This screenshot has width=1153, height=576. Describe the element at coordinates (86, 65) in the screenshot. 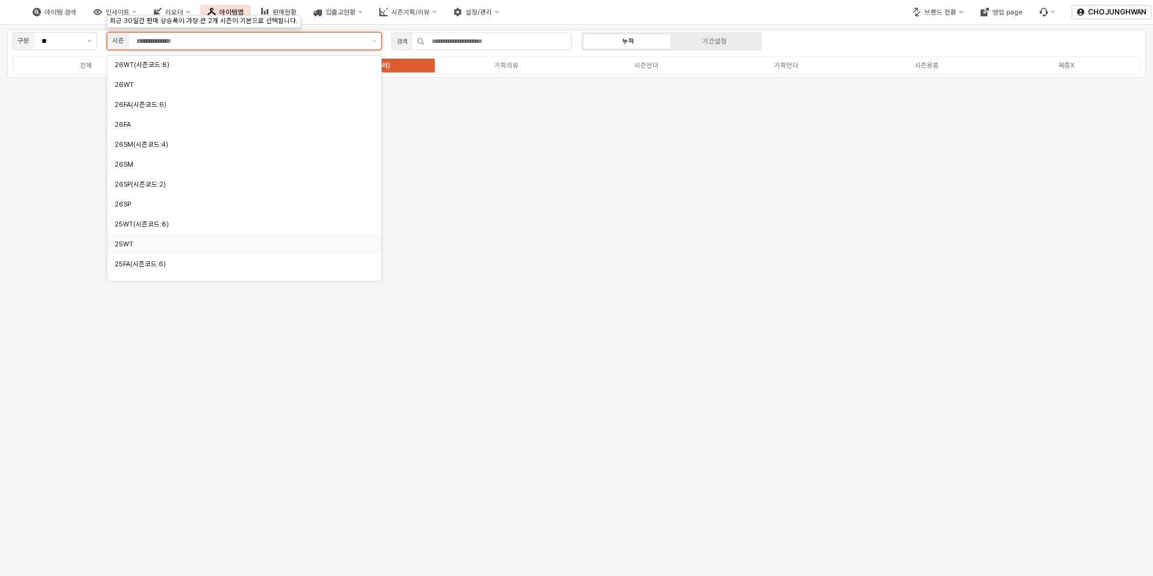

I see `label: 전체` at that location.